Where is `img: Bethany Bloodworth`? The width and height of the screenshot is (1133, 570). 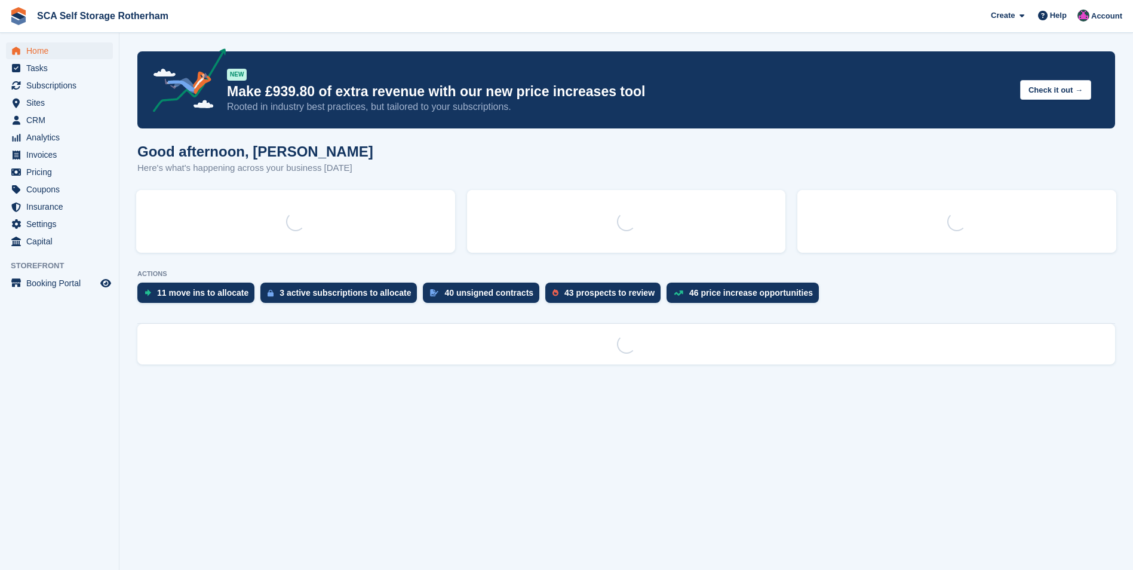 img: Bethany Bloodworth is located at coordinates (1084, 16).